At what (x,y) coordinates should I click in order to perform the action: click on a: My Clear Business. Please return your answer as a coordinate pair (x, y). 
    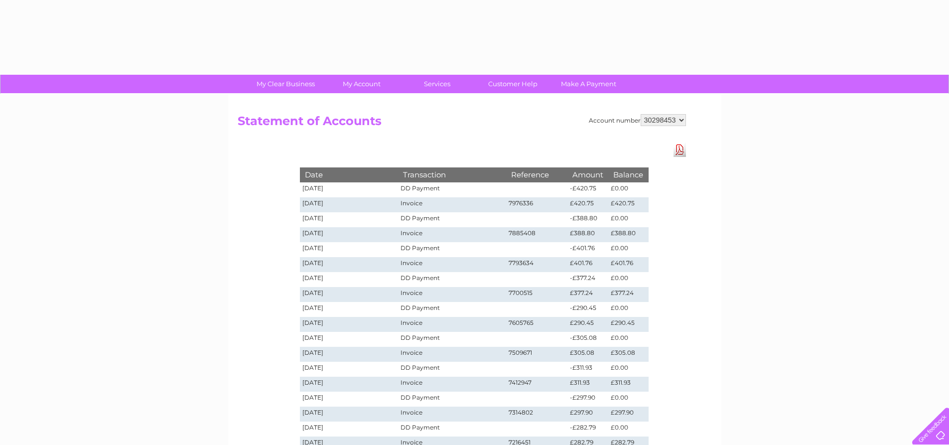
    Looking at the image, I should click on (285, 84).